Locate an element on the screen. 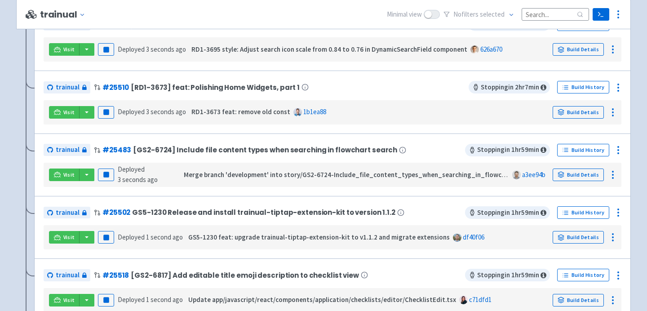 Image resolution: width=647 pixels, height=311 pixels. input: Search... is located at coordinates (555, 14).